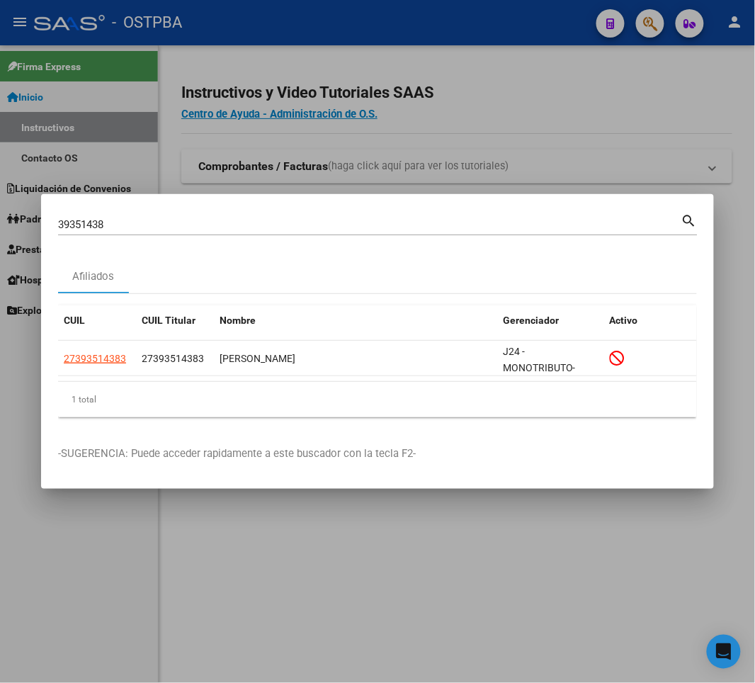 The height and width of the screenshot is (683, 755). What do you see at coordinates (650, 320) in the screenshot?
I see `datatable-header-cell: Activo` at bounding box center [650, 320].